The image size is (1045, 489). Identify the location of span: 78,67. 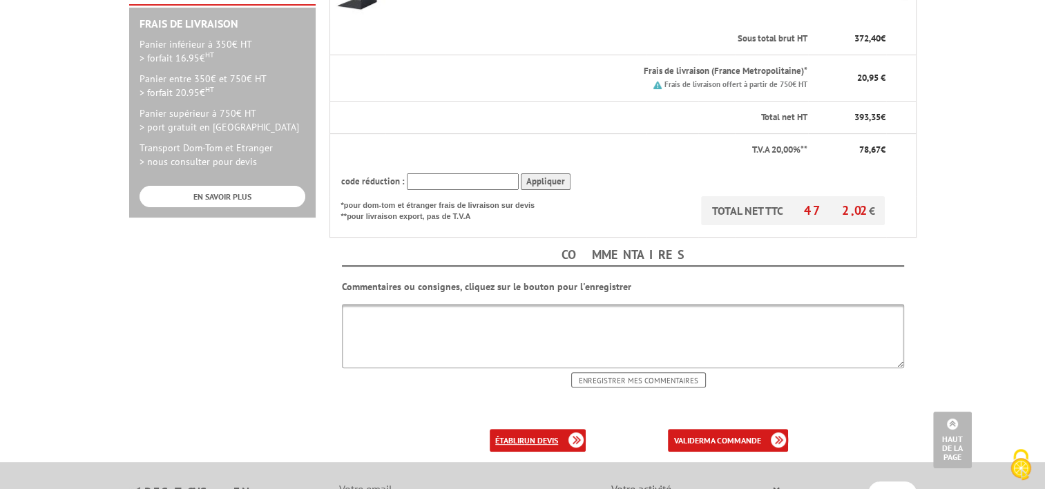
(869, 149).